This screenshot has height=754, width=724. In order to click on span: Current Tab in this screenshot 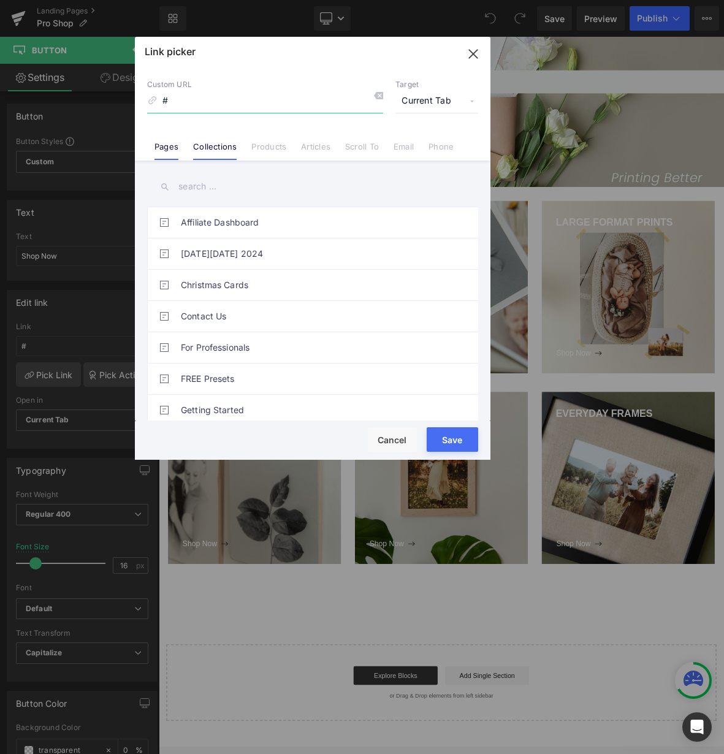, I will do `click(437, 101)`.